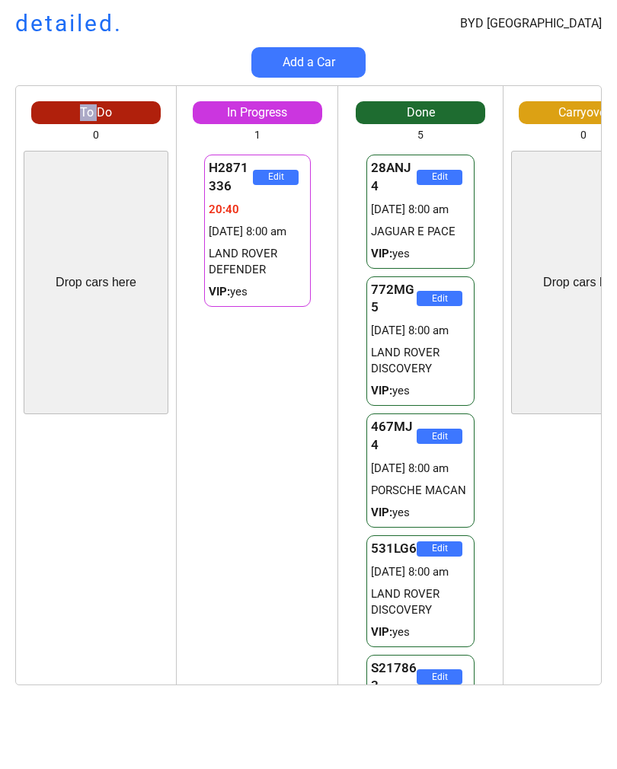  I want to click on div: PORSCHE MACAN, so click(420, 491).